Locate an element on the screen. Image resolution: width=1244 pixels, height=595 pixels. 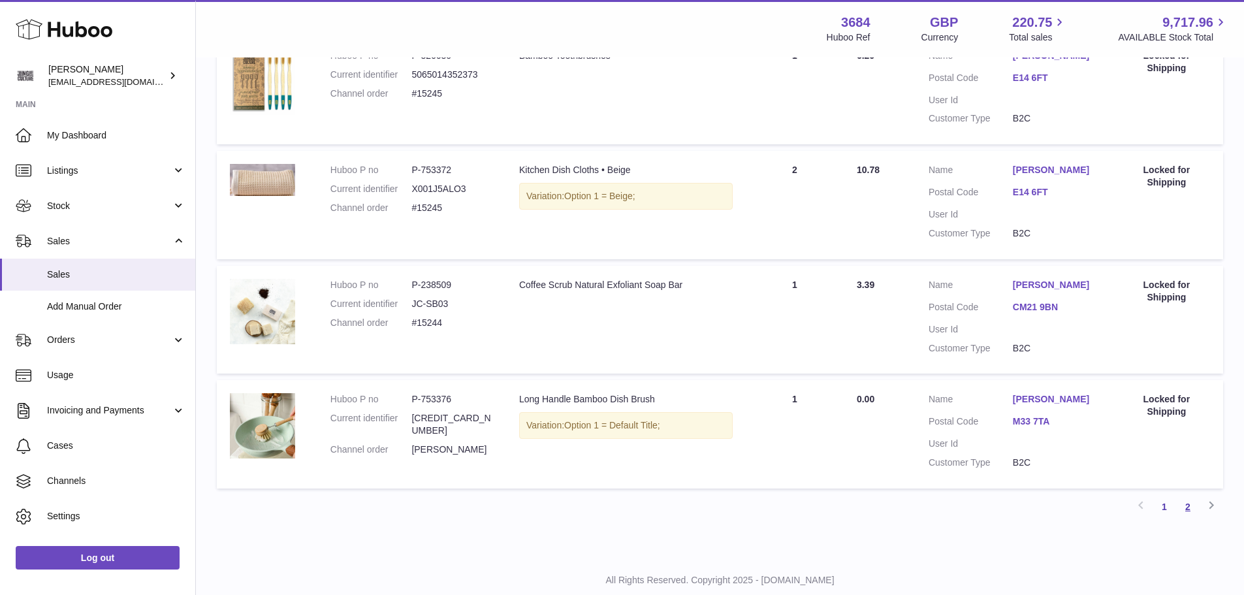
span: 10.78 is located at coordinates (868, 170).